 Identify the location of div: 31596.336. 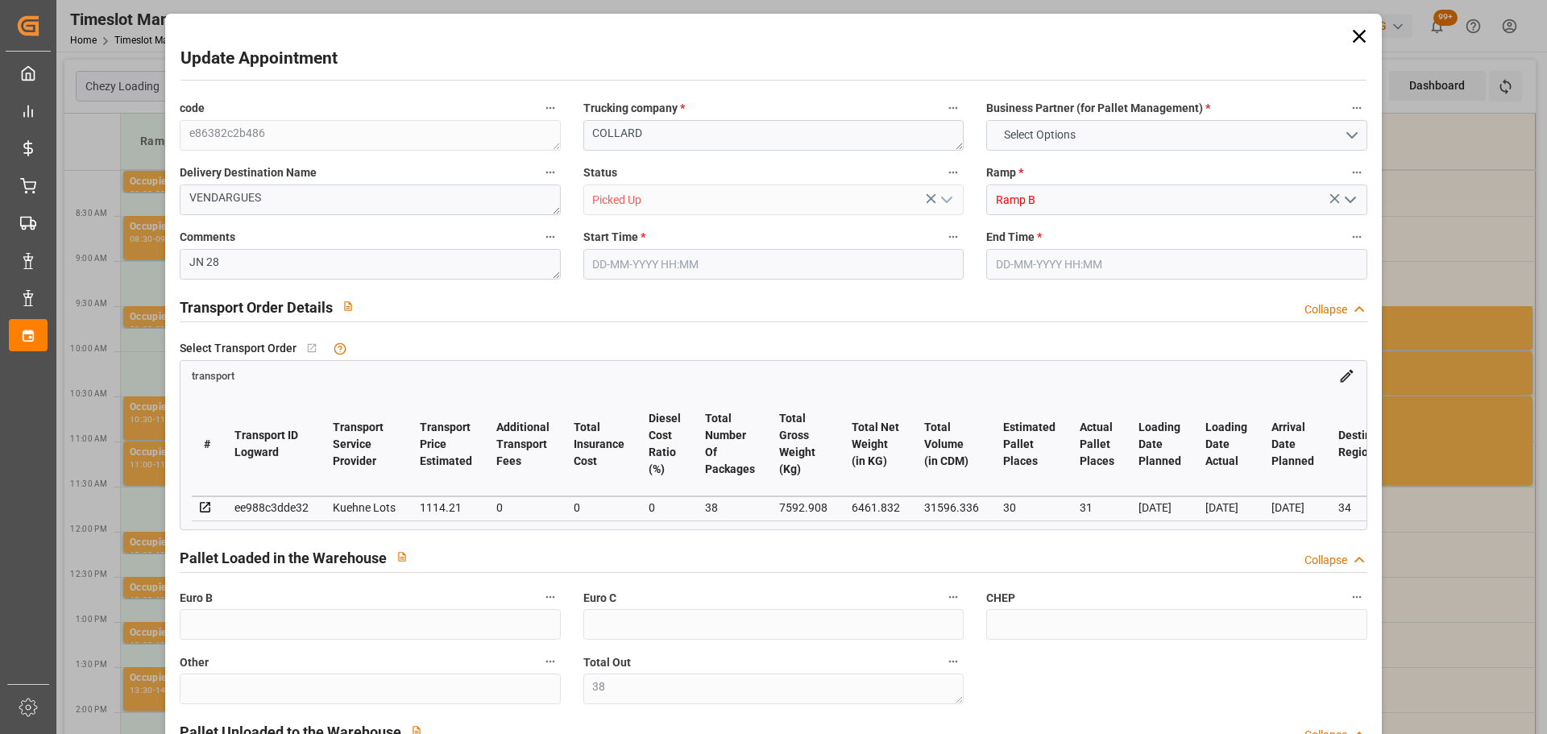
(951, 508).